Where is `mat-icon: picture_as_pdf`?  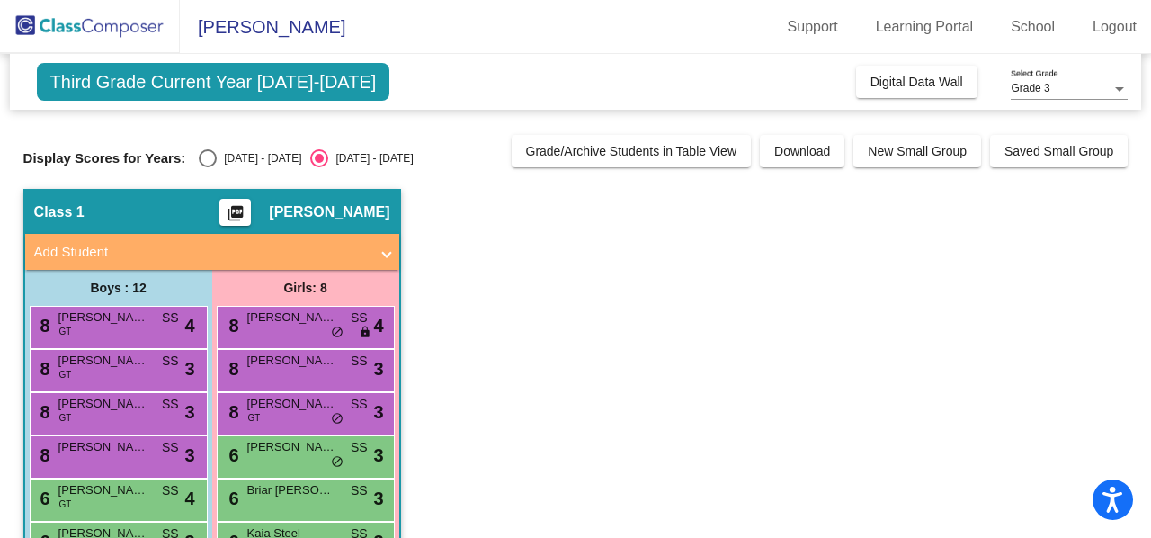 mat-icon: picture_as_pdf is located at coordinates (236, 217).